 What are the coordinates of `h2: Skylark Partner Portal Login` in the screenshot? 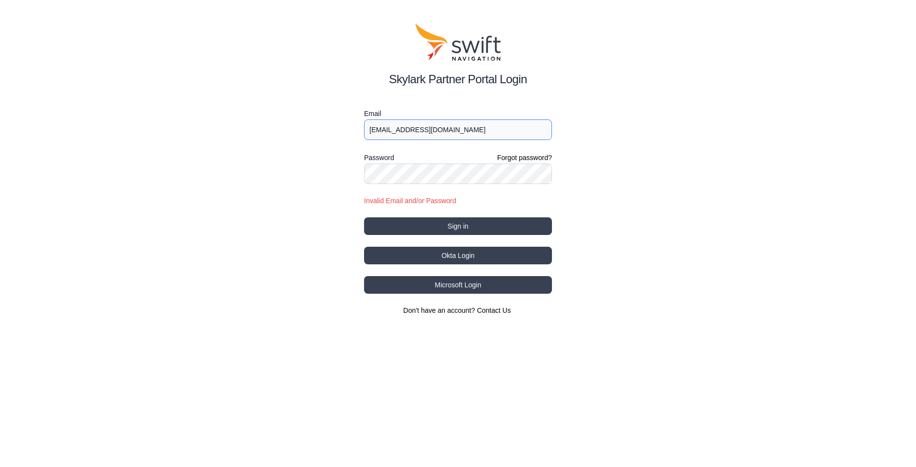 It's located at (458, 79).